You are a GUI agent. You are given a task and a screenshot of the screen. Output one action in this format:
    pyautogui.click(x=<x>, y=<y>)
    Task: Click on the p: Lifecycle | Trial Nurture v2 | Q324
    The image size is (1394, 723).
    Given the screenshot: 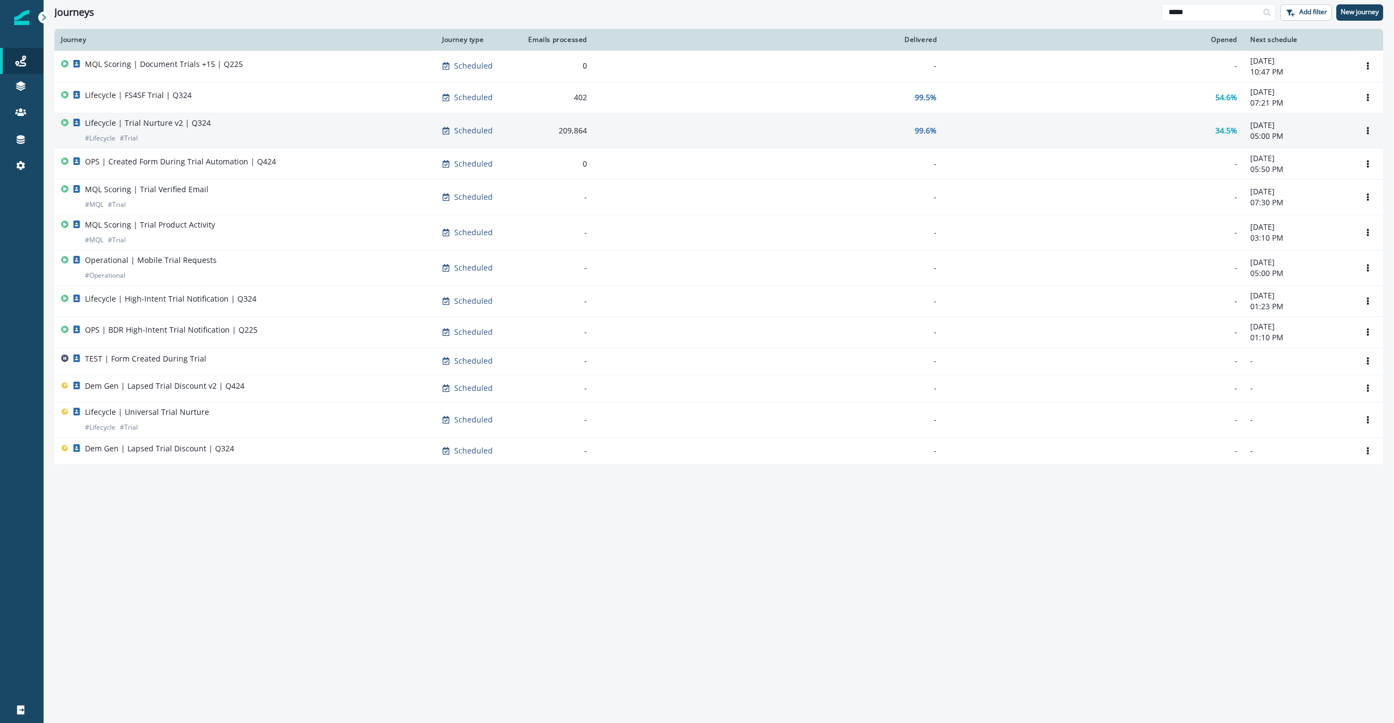 What is the action you would take?
    pyautogui.click(x=148, y=123)
    